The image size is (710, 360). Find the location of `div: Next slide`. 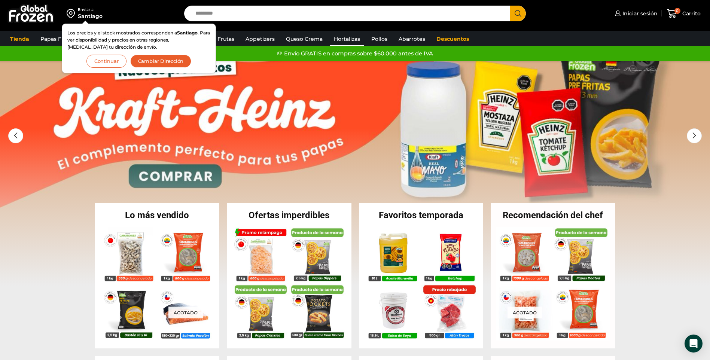

div: Next slide is located at coordinates (694, 136).